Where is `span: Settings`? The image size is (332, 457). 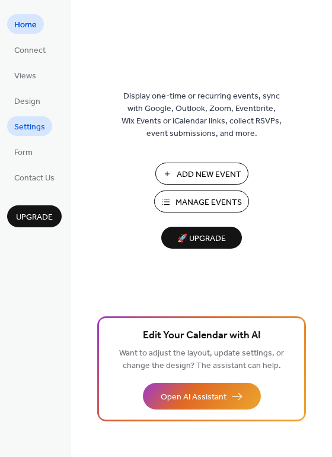 span: Settings is located at coordinates (30, 127).